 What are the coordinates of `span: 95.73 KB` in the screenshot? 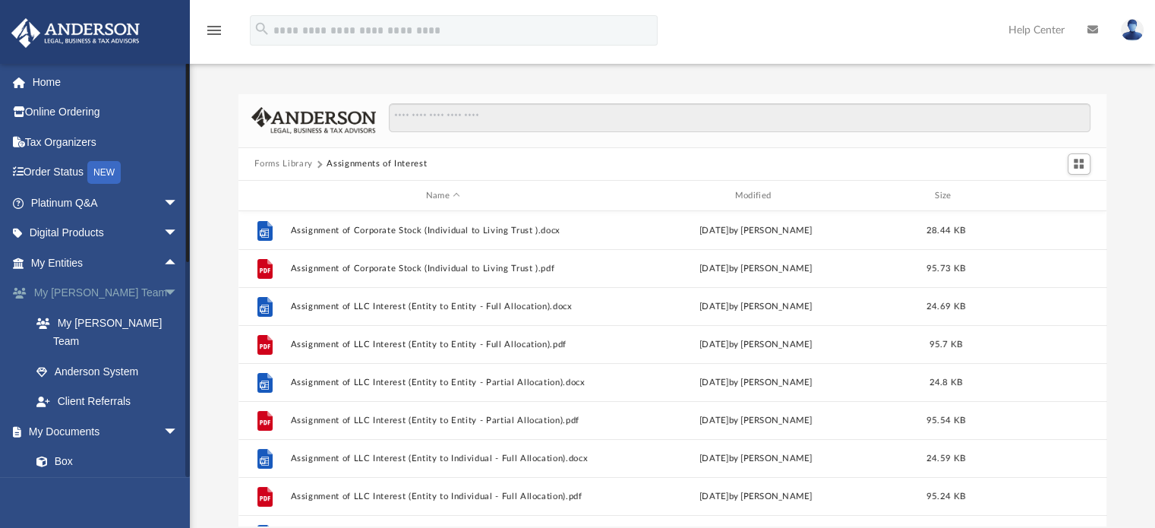 It's located at (944, 268).